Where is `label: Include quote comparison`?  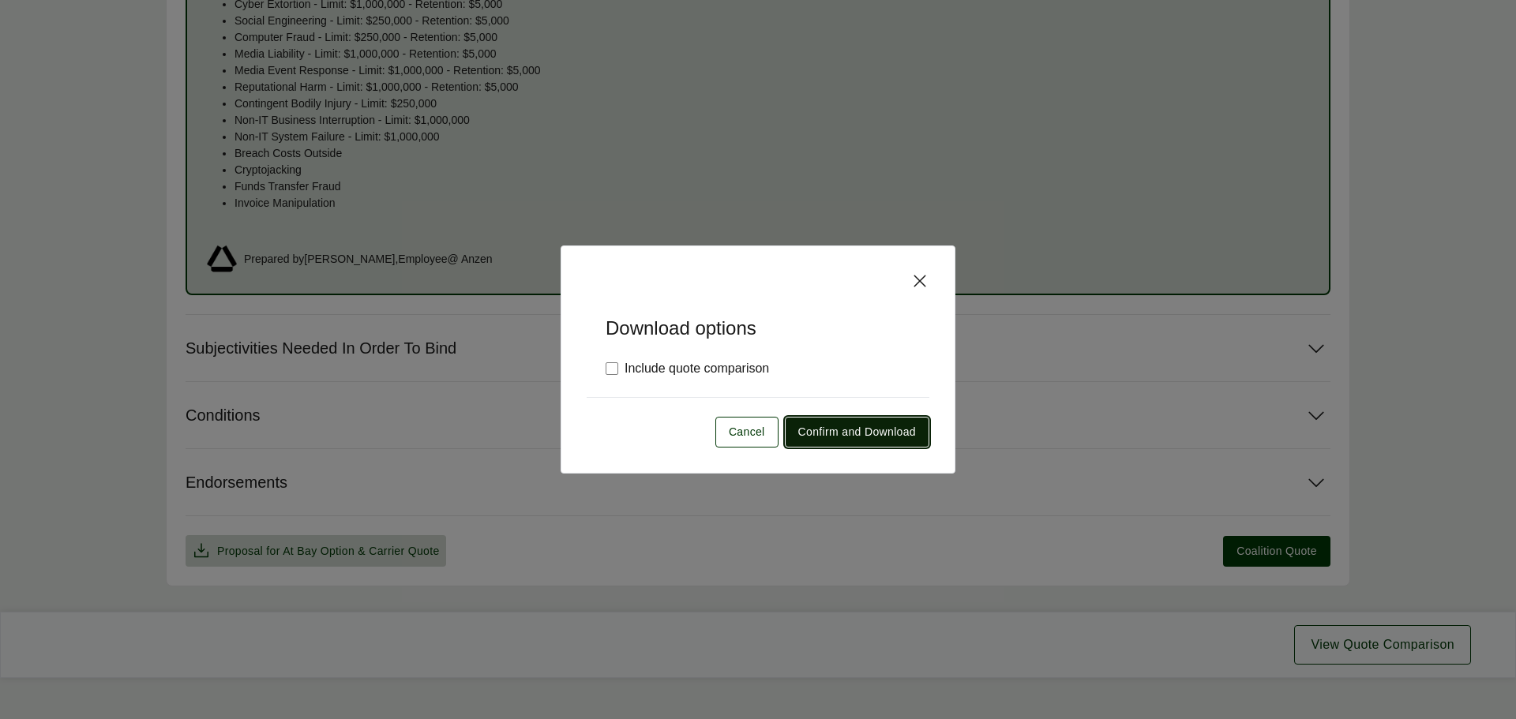 label: Include quote comparison is located at coordinates (687, 369).